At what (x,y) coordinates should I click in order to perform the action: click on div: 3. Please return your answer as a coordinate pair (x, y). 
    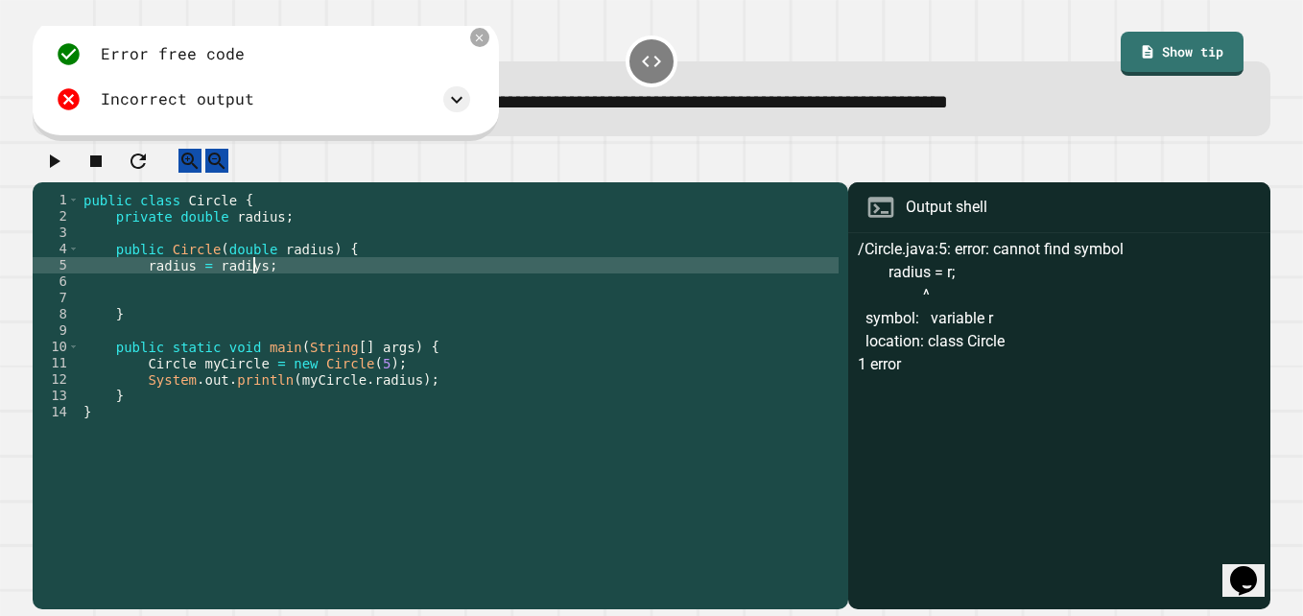
    Looking at the image, I should click on (56, 232).